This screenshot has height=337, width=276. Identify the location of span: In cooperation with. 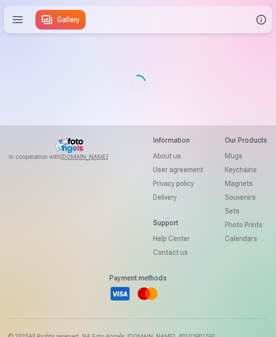
(70, 157).